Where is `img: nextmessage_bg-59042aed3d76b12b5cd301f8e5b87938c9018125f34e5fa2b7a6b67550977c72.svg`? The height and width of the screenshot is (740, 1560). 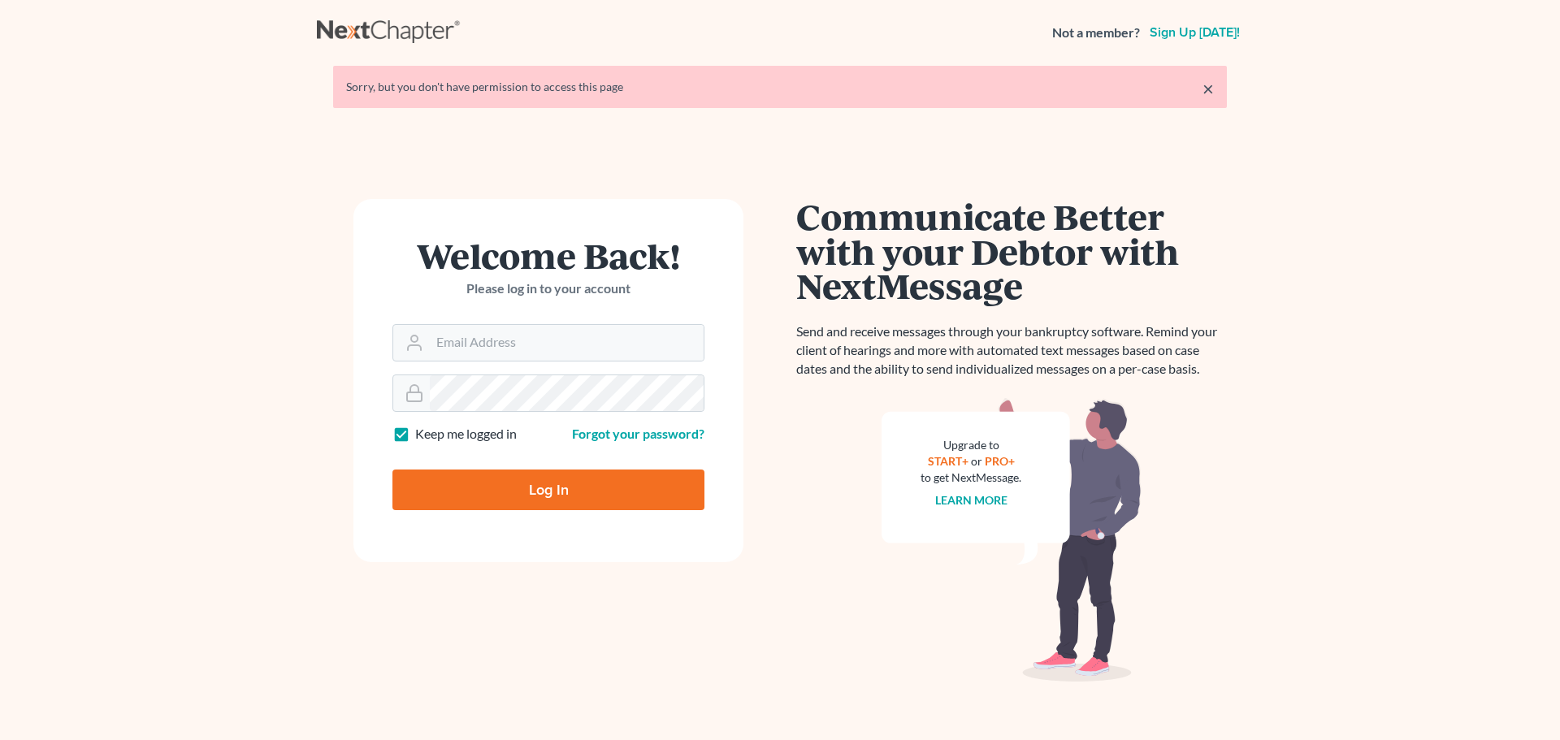 img: nextmessage_bg-59042aed3d76b12b5cd301f8e5b87938c9018125f34e5fa2b7a6b67550977c72.svg is located at coordinates (1011, 540).